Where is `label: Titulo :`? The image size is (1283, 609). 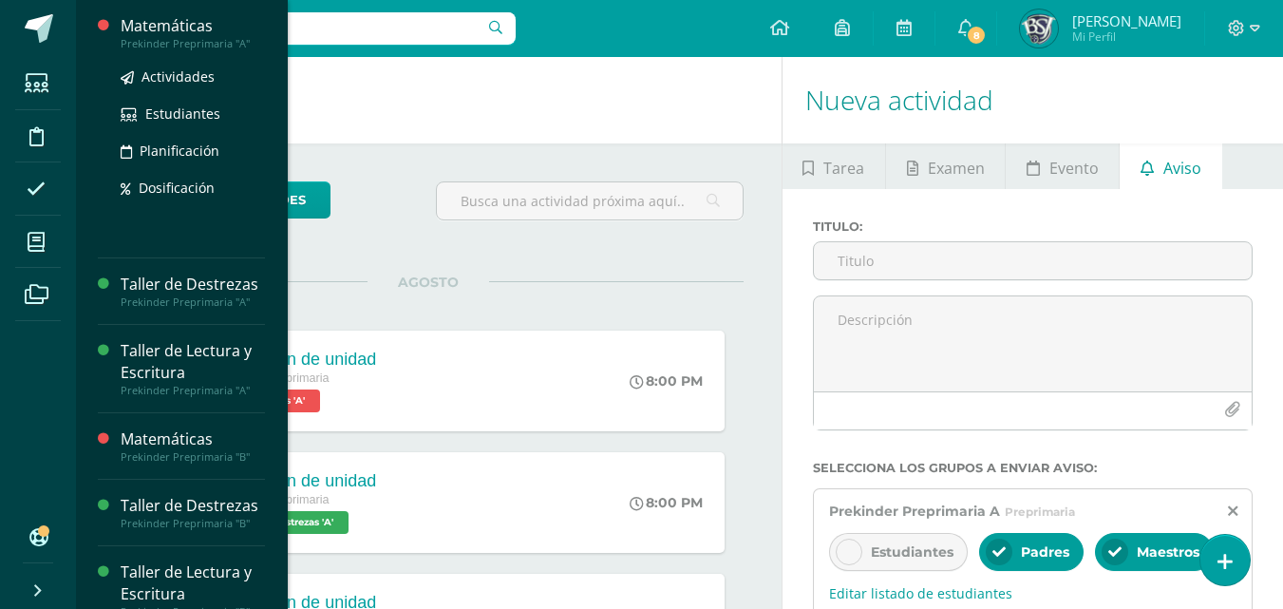
label: Titulo : is located at coordinates (1033, 226).